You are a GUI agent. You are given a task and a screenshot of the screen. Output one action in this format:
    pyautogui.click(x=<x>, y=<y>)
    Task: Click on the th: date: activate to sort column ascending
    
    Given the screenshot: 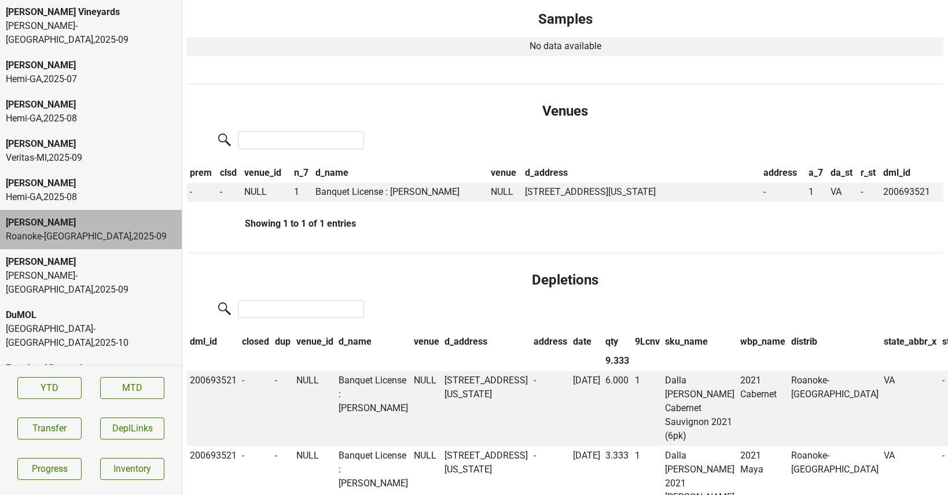 What is the action you would take?
    pyautogui.click(x=586, y=342)
    